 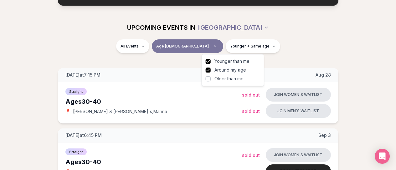 What do you see at coordinates (229, 79) in the screenshot?
I see `span: Older than me` at bounding box center [229, 79].